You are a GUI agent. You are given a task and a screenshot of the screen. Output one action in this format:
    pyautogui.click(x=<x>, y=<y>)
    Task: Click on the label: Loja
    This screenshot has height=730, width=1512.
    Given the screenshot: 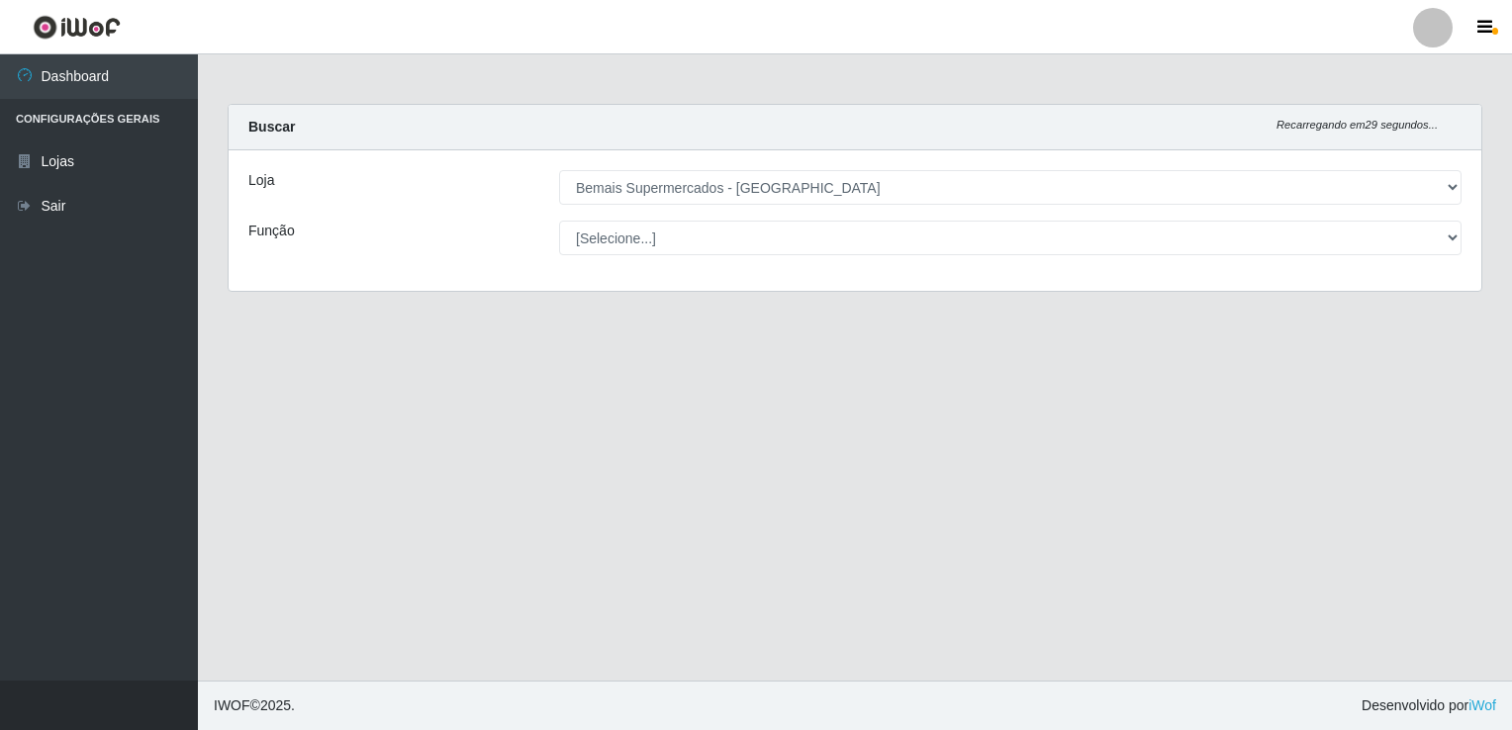 What is the action you would take?
    pyautogui.click(x=261, y=180)
    